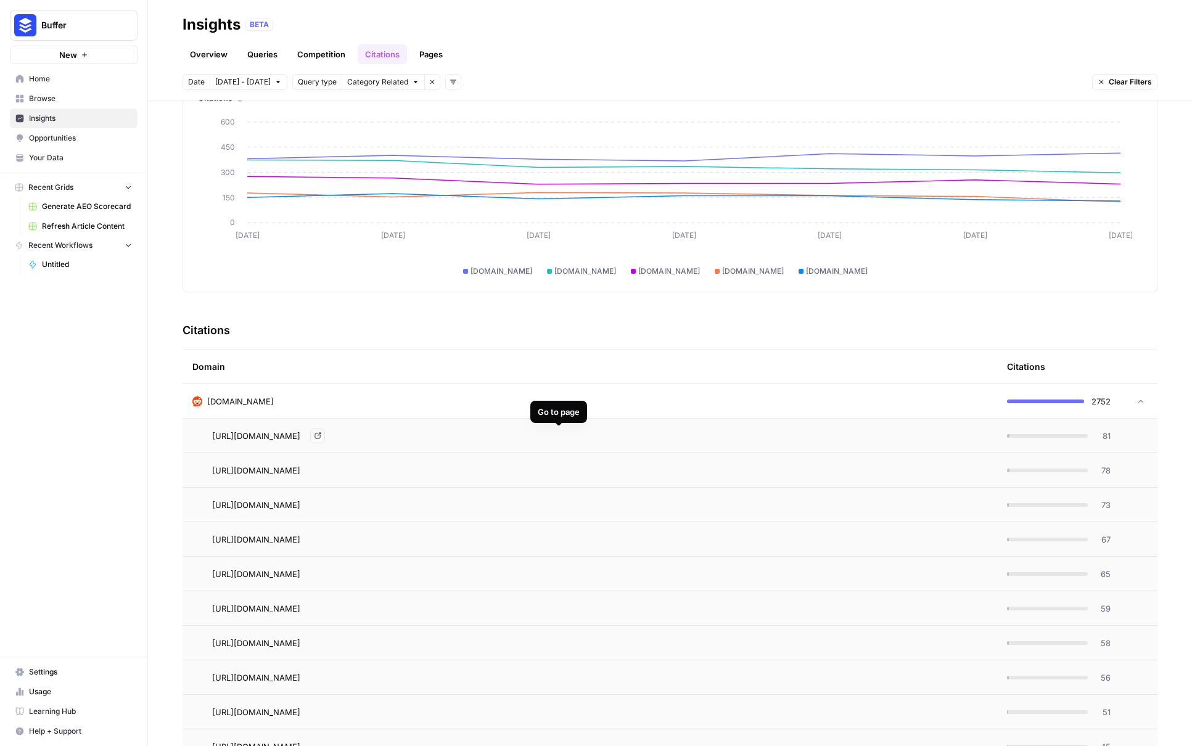  What do you see at coordinates (73, 79) in the screenshot?
I see `a: Home` at bounding box center [73, 79].